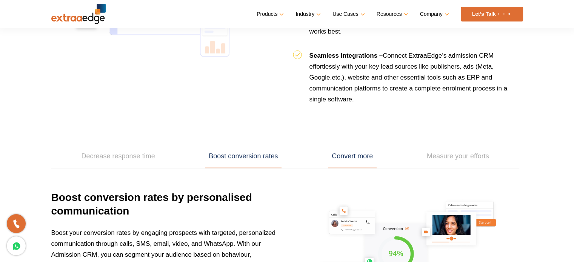 The image size is (574, 262). What do you see at coordinates (347, 14) in the screenshot?
I see `a: Use Cases` at bounding box center [347, 14].